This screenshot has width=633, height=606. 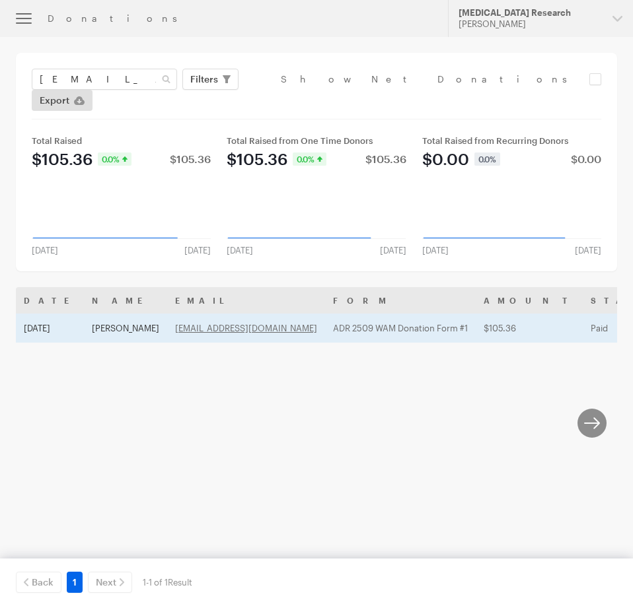 I want to click on a: Export, so click(x=62, y=100).